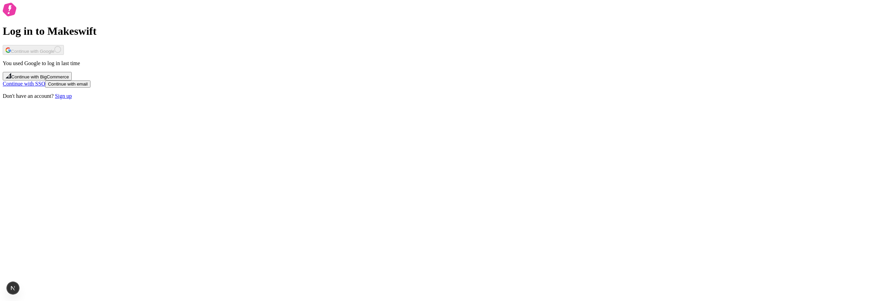 Image resolution: width=874 pixels, height=301 pixels. I want to click on a: Continue with SSO, so click(24, 84).